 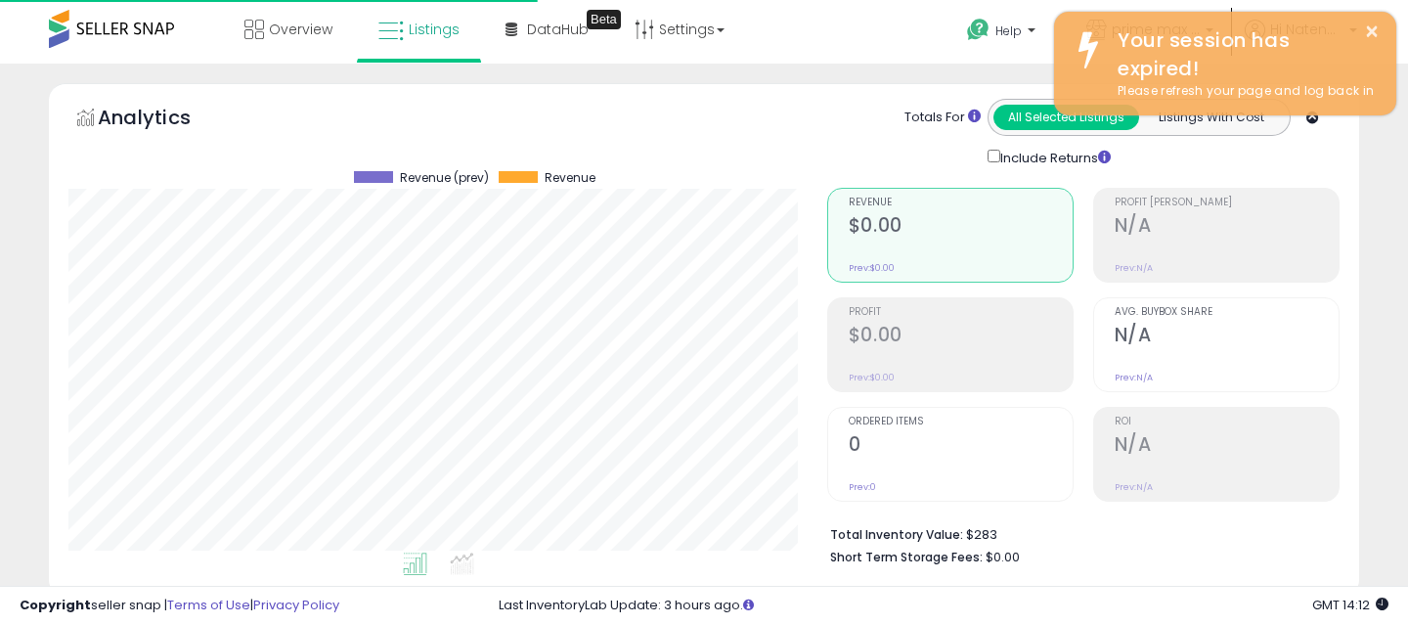 I want to click on span: Listings, so click(x=434, y=29).